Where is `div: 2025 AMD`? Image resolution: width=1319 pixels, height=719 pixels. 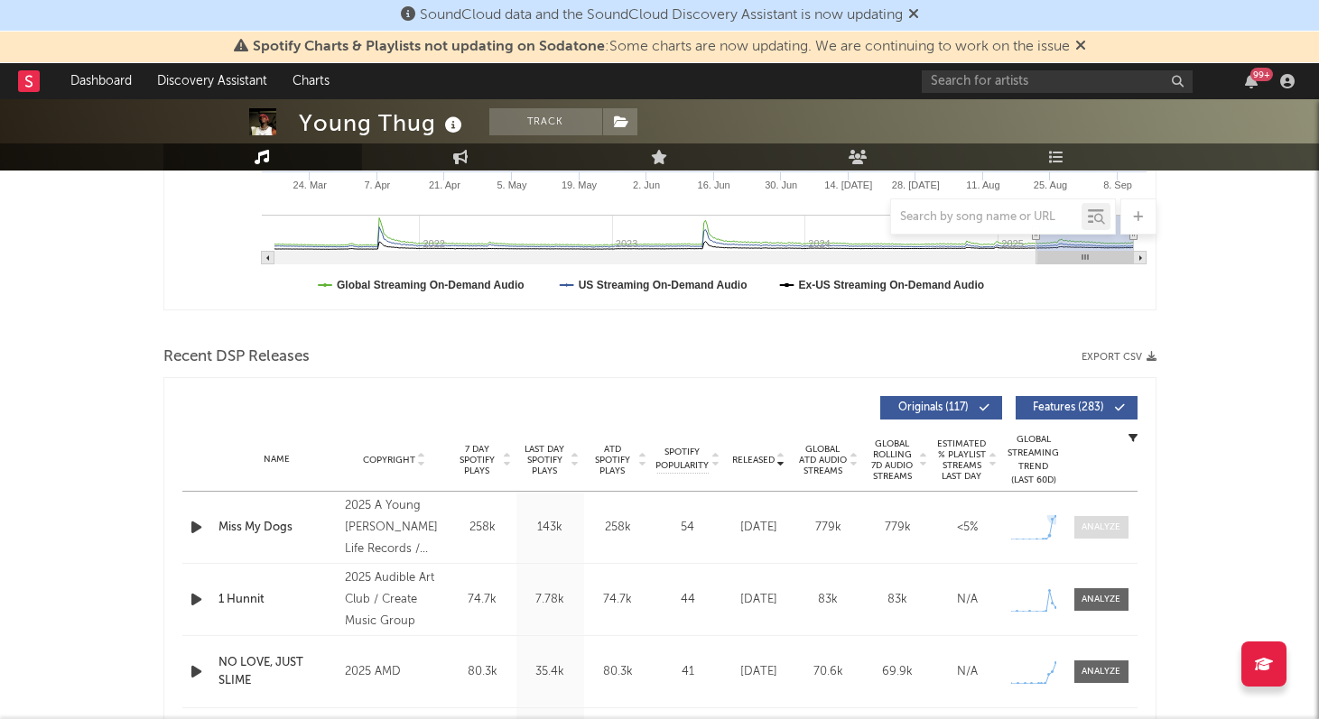 div: 2025 AMD is located at coordinates (394, 672).